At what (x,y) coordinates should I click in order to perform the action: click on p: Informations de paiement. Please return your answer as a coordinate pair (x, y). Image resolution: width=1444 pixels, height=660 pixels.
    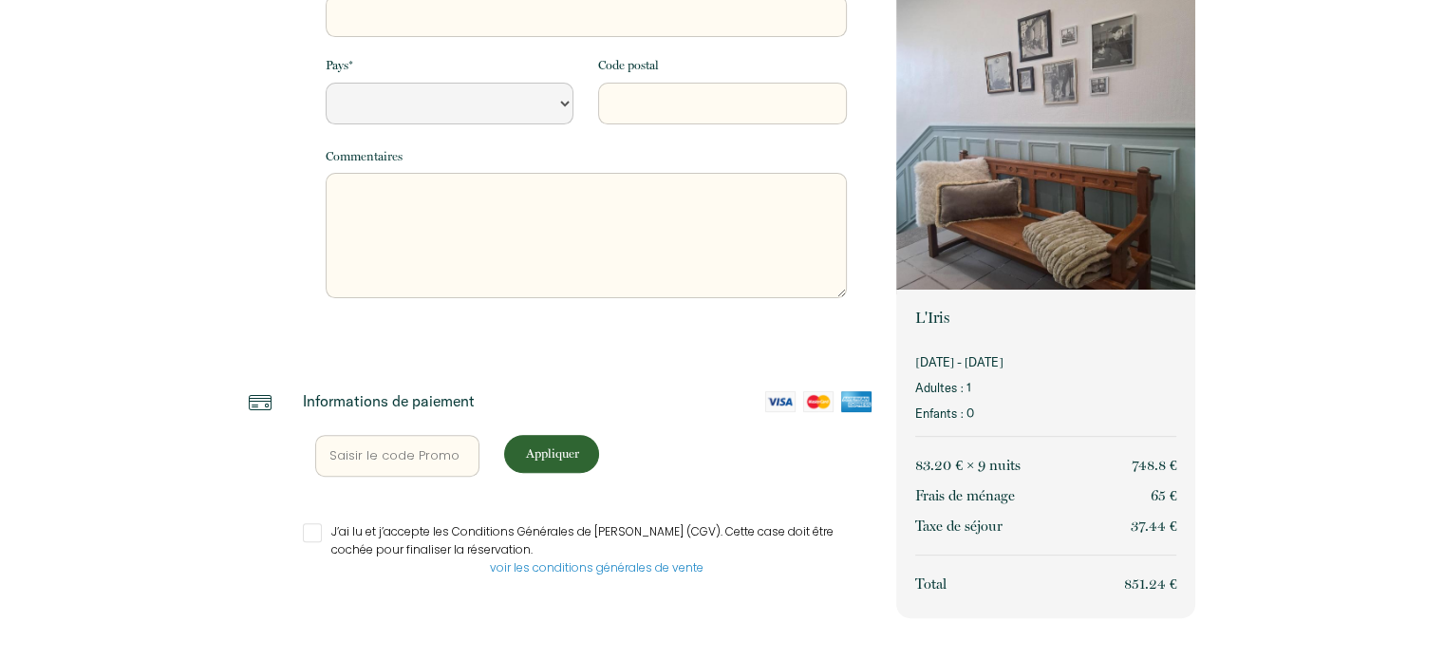
    Looking at the image, I should click on (388, 401).